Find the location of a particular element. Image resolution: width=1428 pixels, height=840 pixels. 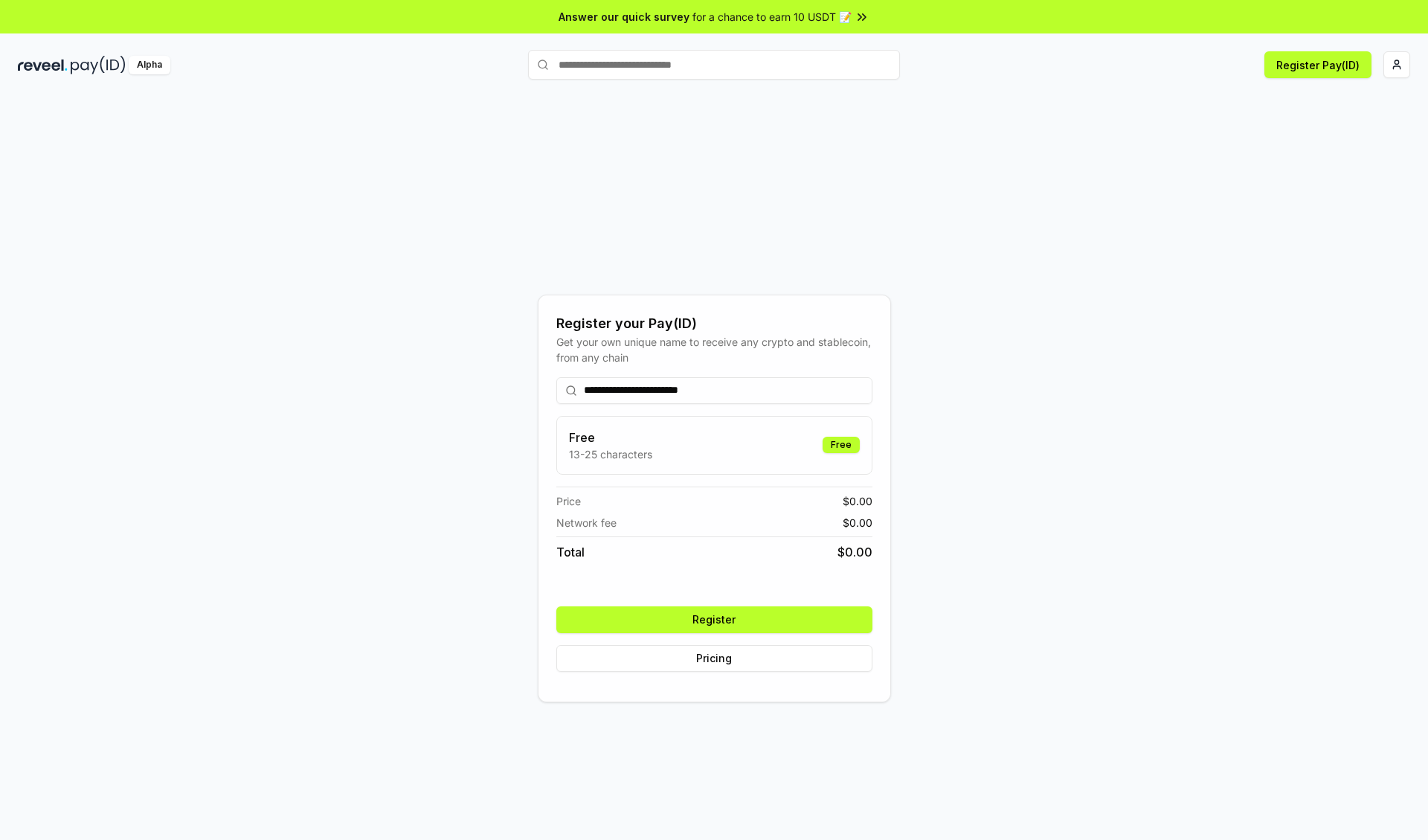

div: Get your own unique name to receive any crypto and stablecoin, from any chain is located at coordinates (714, 350).